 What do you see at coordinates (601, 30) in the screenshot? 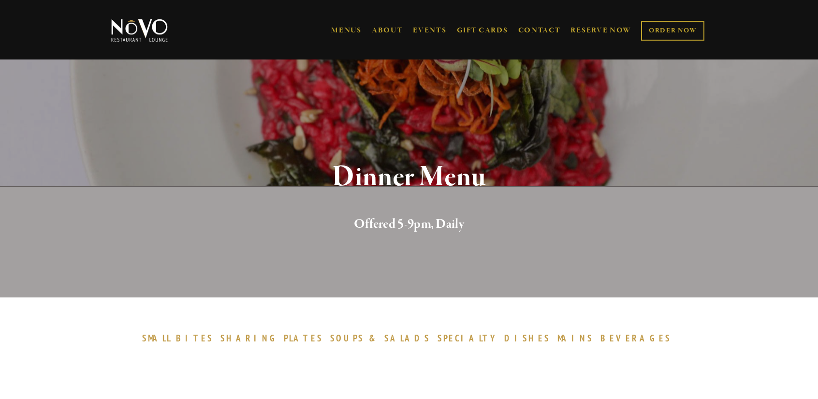
I see `a: RESERVE NOW` at bounding box center [601, 30].